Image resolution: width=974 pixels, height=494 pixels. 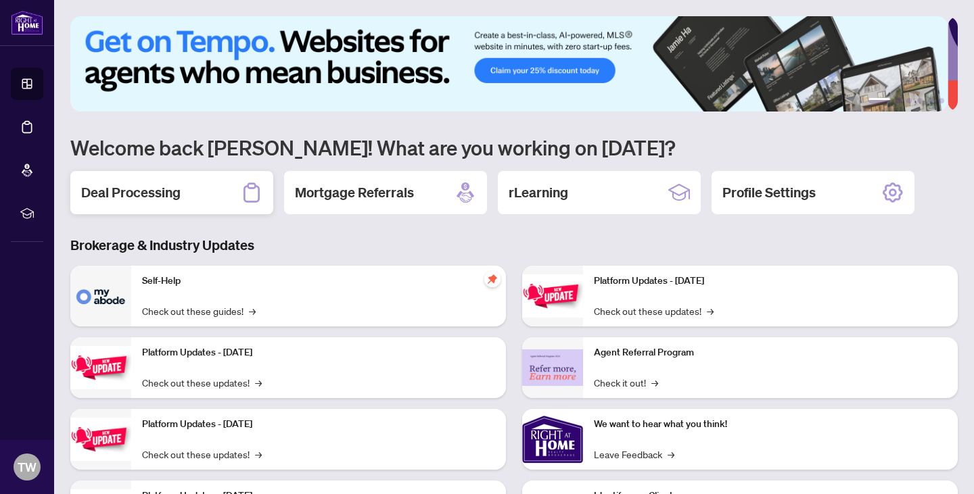 What do you see at coordinates (931, 101) in the screenshot?
I see `button: 5` at bounding box center [931, 101].